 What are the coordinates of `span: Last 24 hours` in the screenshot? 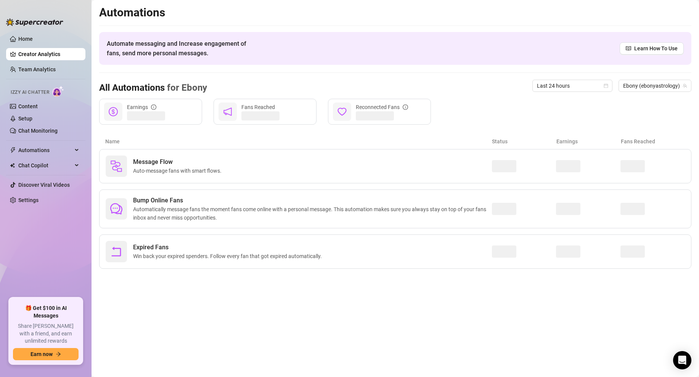 It's located at (573, 86).